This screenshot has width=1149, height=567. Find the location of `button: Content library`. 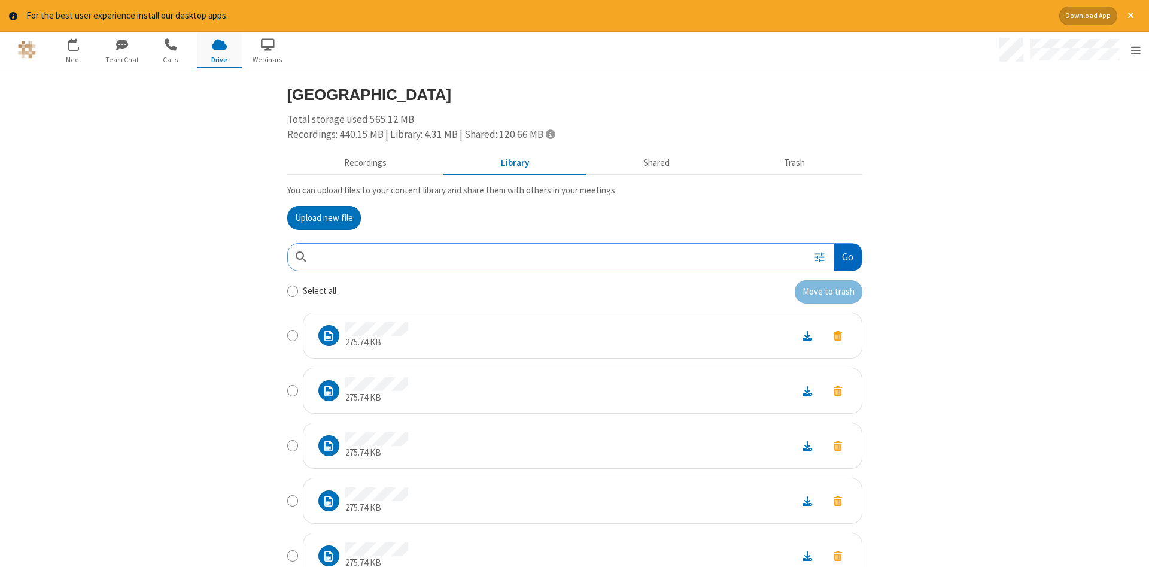

button: Content library is located at coordinates (515, 163).